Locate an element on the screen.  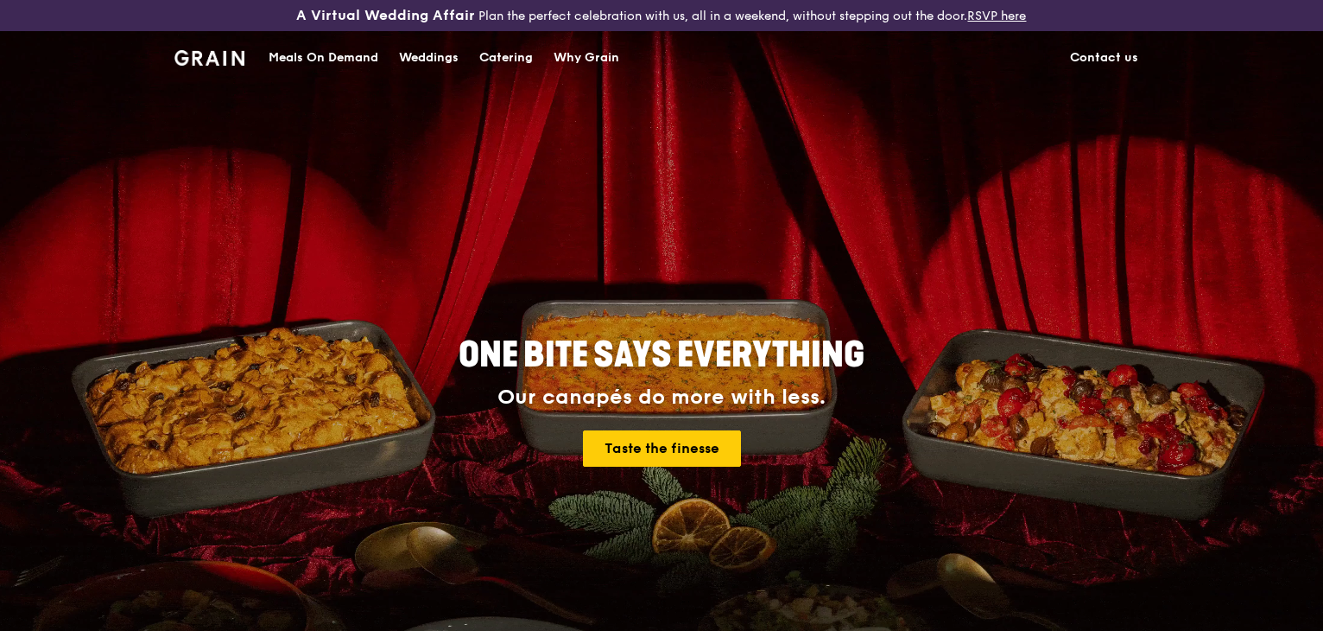
a: GrainGrain is located at coordinates (209, 56).